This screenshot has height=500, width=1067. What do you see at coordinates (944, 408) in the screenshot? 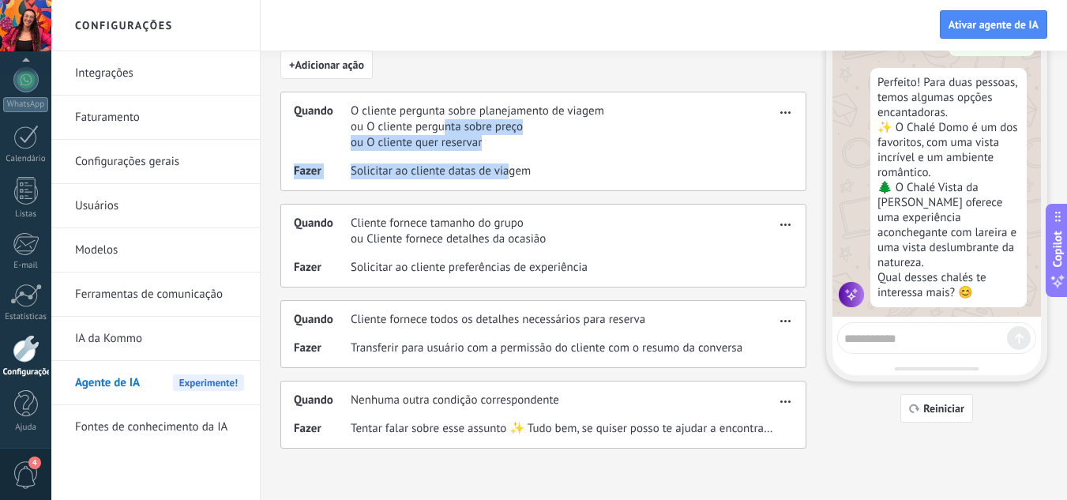
I see `span: Reiniciar` at bounding box center [944, 408].